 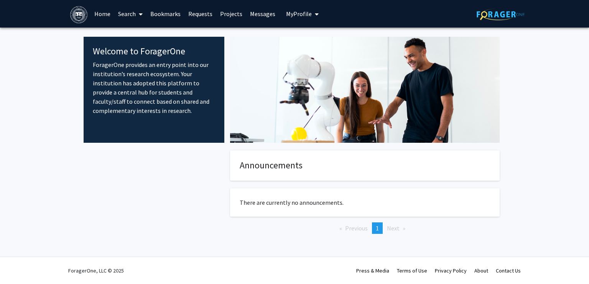 I want to click on img: ForagerOne Logo, so click(x=500, y=14).